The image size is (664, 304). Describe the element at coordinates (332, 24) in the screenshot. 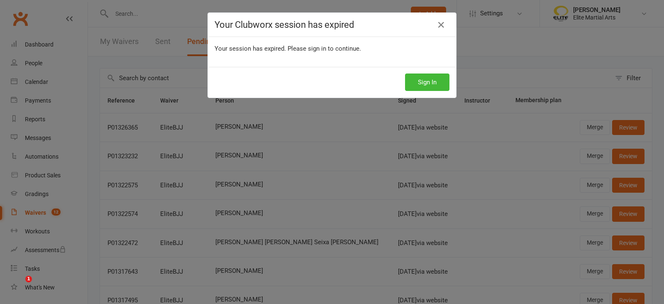

I see `h4: Your Clubworx session has expired` at that location.